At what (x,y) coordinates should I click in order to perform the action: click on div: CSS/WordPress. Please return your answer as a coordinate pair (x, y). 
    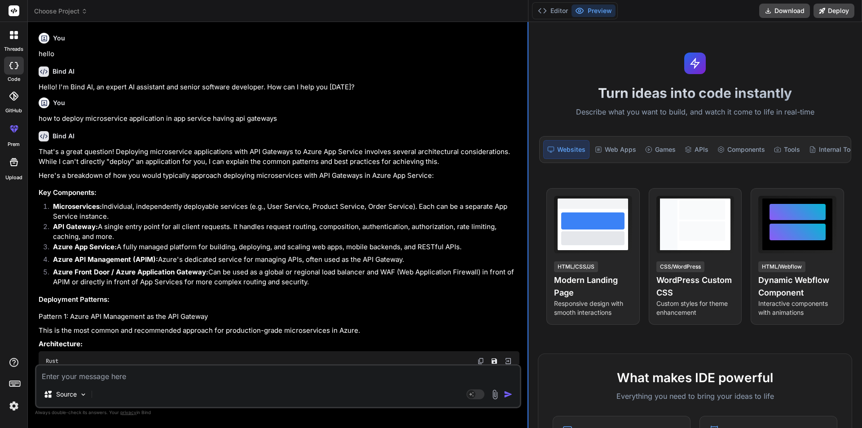
    Looking at the image, I should click on (680, 267).